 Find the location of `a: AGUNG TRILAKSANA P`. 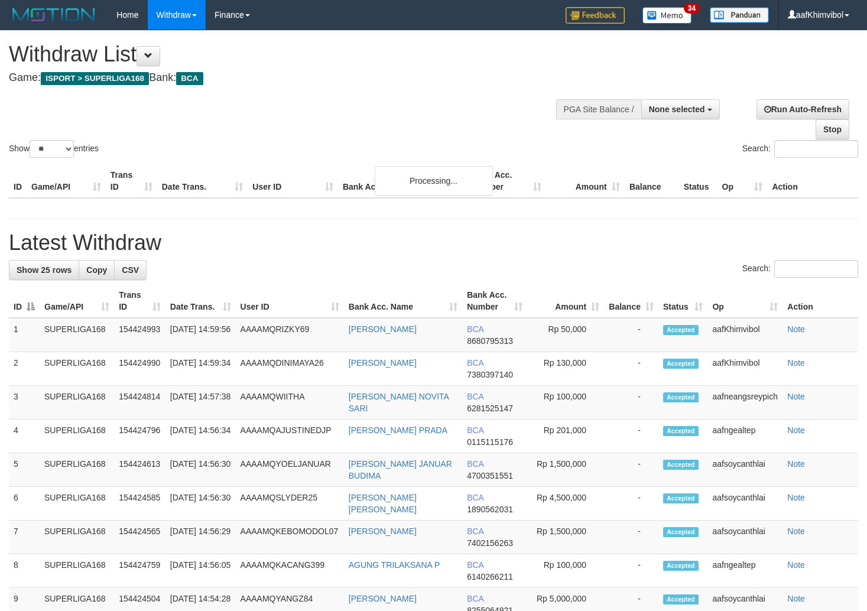

a: AGUNG TRILAKSANA P is located at coordinates (394, 565).